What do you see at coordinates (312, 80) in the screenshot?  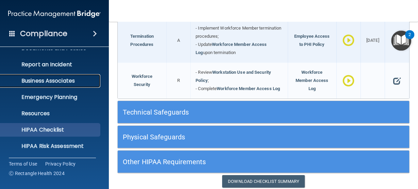 I see `span: Workforce Member Access Log` at bounding box center [312, 80].